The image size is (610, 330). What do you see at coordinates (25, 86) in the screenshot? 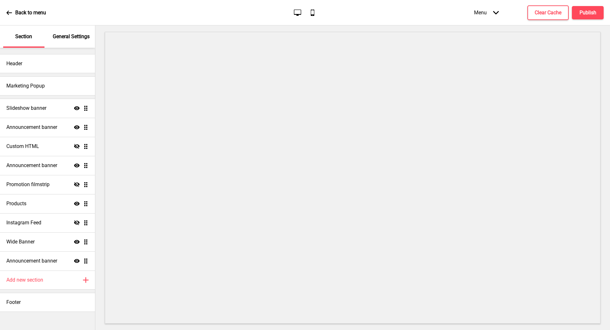
I see `h4: Marketing Popup` at bounding box center [25, 86].